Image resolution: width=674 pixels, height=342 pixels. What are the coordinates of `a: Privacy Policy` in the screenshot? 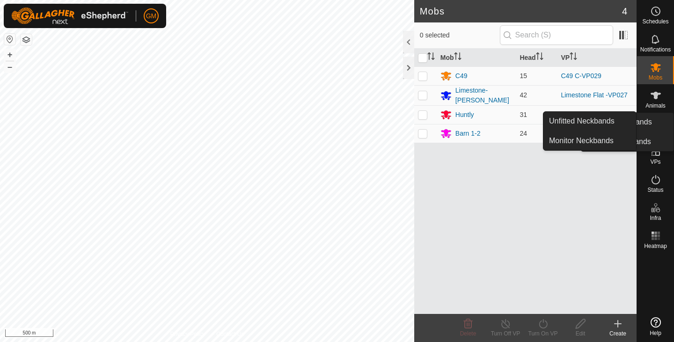 It's located at (187, 334).